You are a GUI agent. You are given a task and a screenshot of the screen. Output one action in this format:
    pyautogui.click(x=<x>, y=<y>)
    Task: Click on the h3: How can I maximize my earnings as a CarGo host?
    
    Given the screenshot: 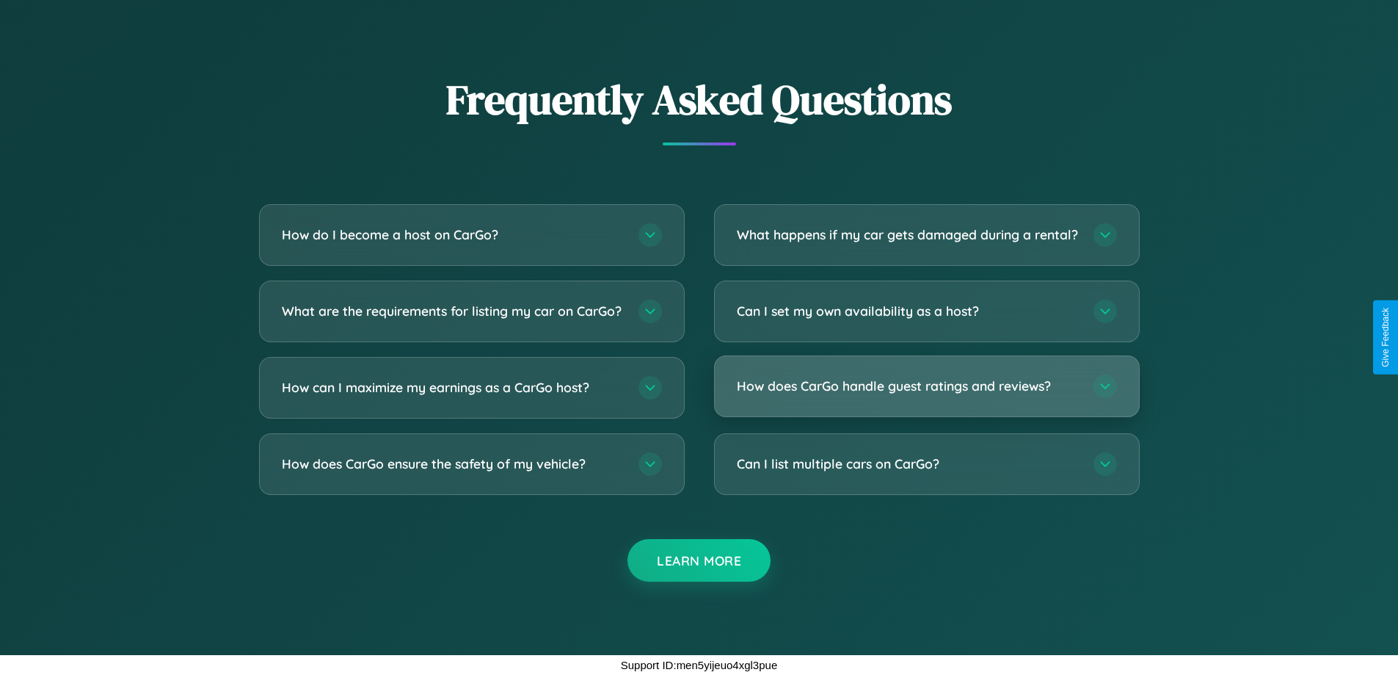 What is the action you would take?
    pyautogui.click(x=453, y=387)
    